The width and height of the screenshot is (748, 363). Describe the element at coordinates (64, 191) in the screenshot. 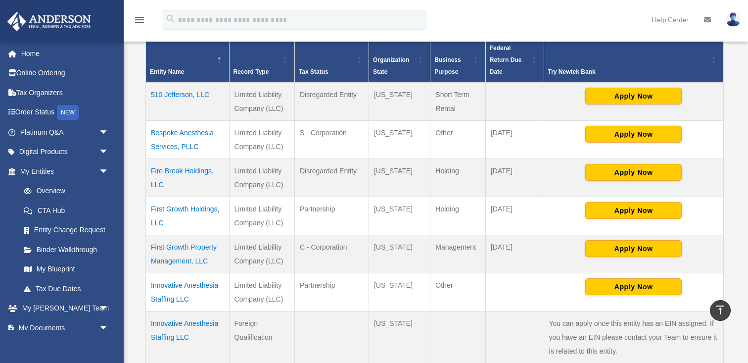

I see `a: Overview` at that location.